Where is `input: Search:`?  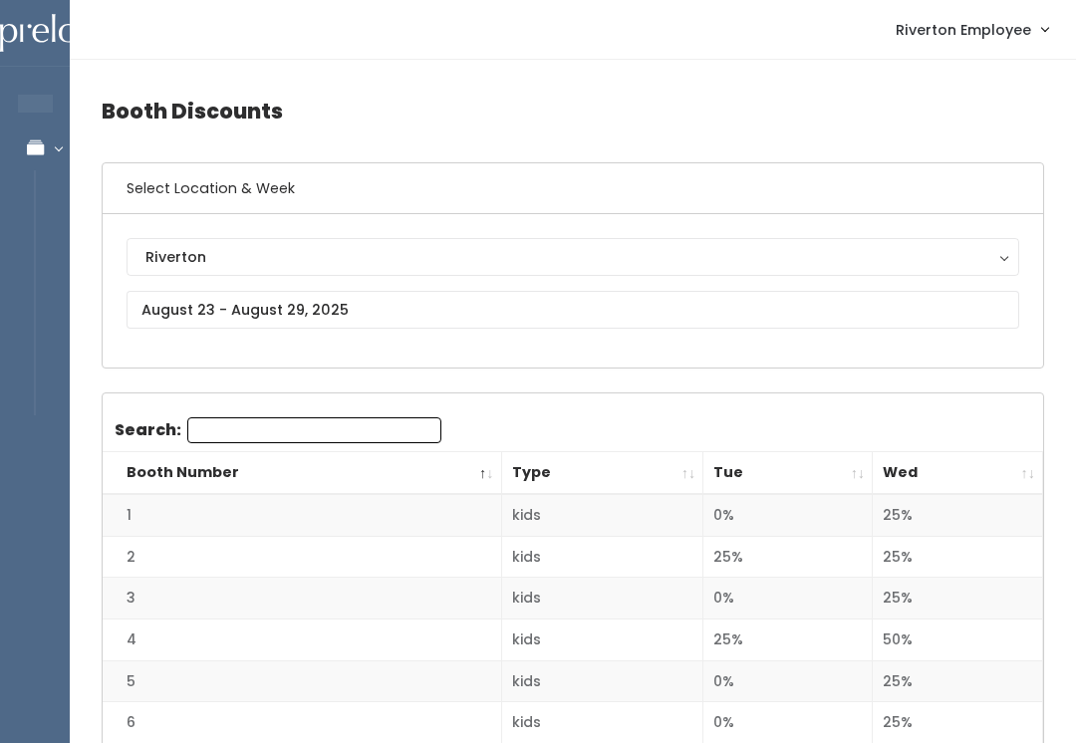 input: Search: is located at coordinates (314, 431).